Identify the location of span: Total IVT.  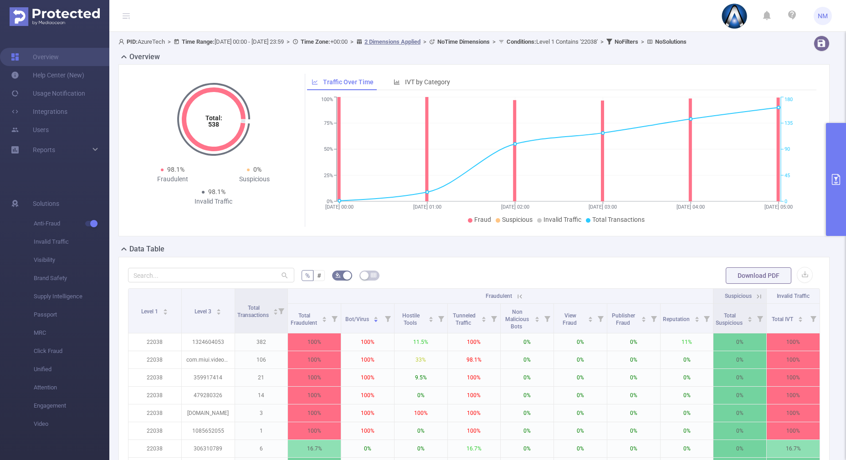
(783, 319).